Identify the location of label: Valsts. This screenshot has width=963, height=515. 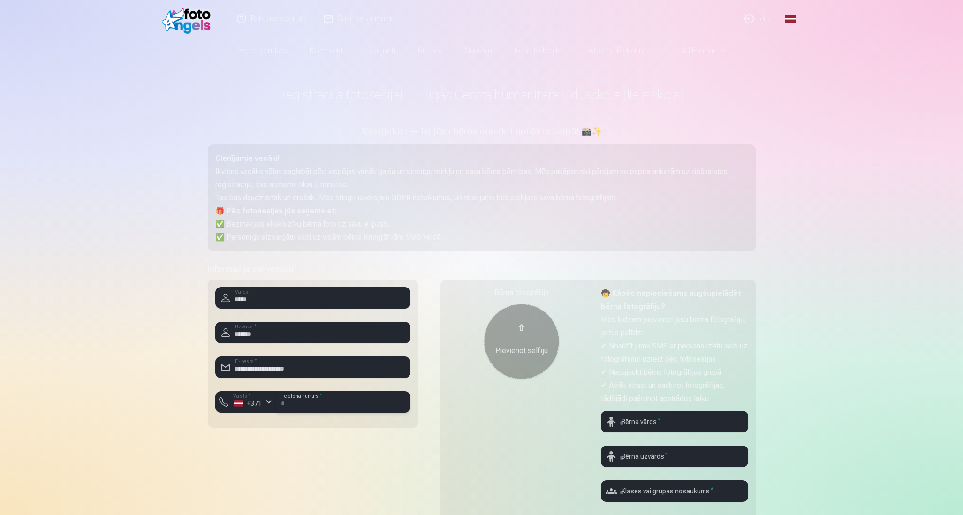
(242, 396).